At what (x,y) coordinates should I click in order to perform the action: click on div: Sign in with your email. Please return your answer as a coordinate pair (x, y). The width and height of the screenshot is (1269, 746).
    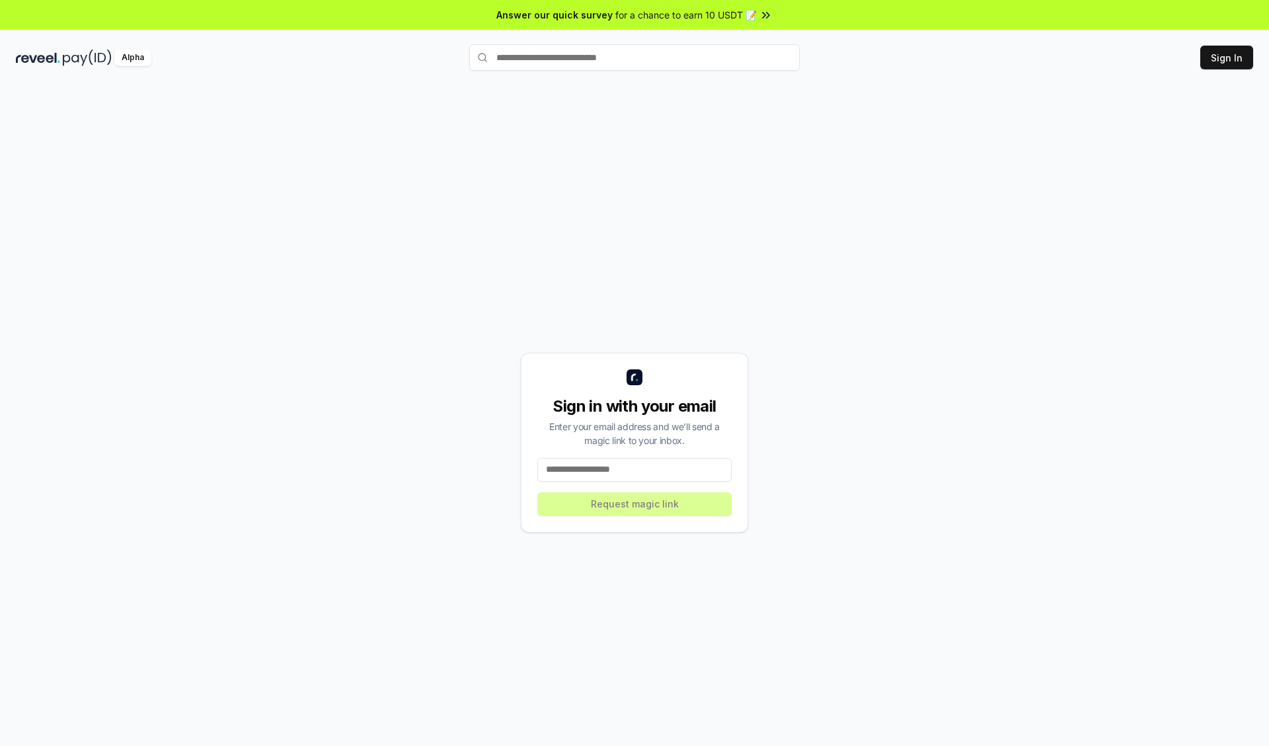
    Looking at the image, I should click on (635, 407).